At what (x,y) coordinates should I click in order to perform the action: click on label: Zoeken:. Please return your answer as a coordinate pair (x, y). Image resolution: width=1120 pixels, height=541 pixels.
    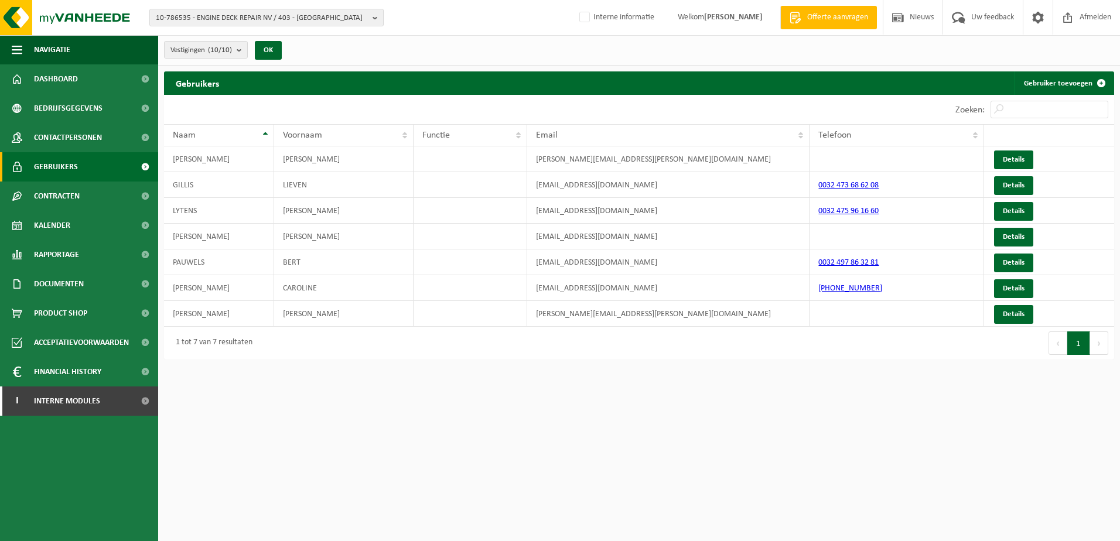
    Looking at the image, I should click on (970, 110).